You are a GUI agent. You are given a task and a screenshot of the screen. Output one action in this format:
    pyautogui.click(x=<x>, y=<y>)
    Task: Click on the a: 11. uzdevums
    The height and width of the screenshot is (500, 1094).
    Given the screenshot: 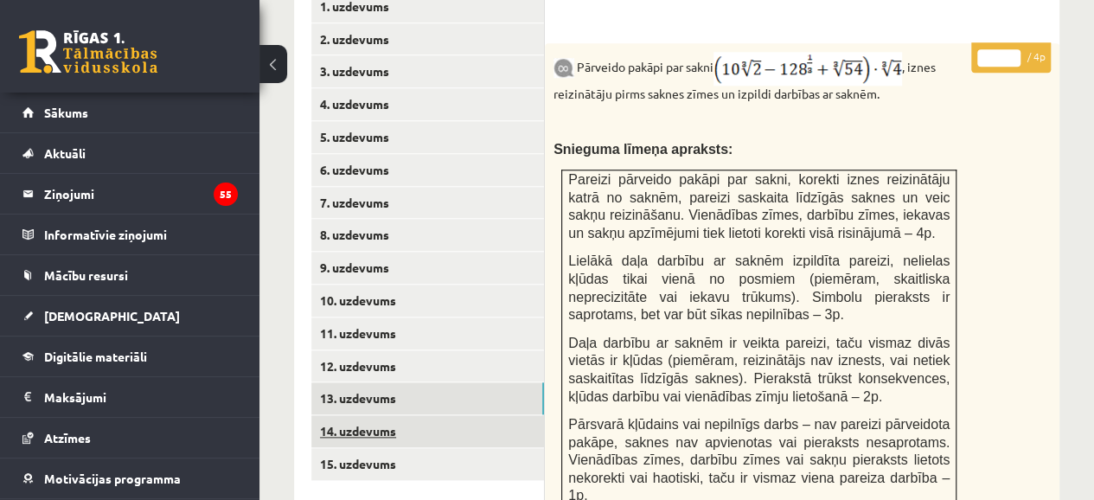 What is the action you would take?
    pyautogui.click(x=427, y=333)
    